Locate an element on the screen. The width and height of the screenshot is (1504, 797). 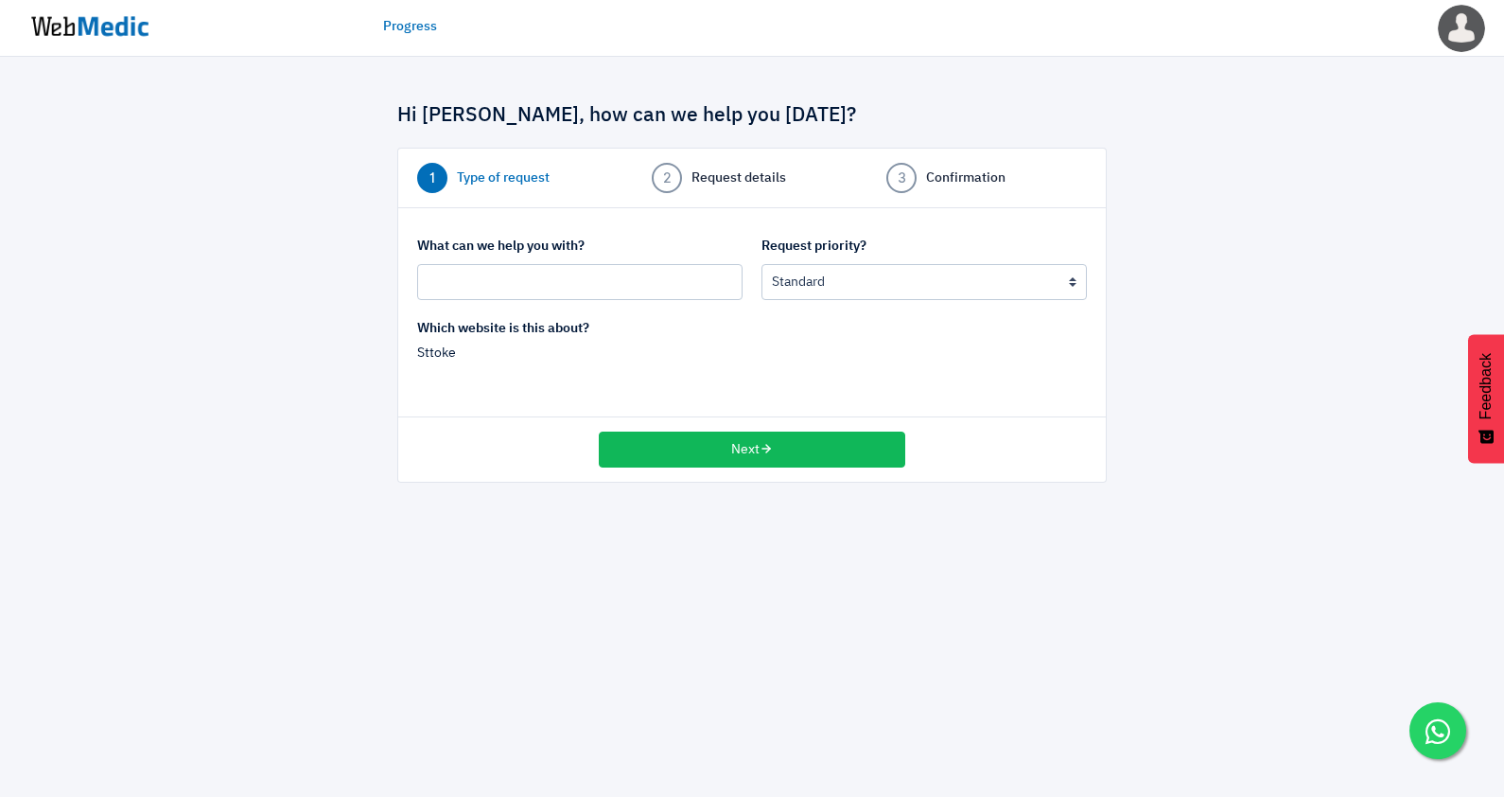
span: 2 is located at coordinates (667, 178).